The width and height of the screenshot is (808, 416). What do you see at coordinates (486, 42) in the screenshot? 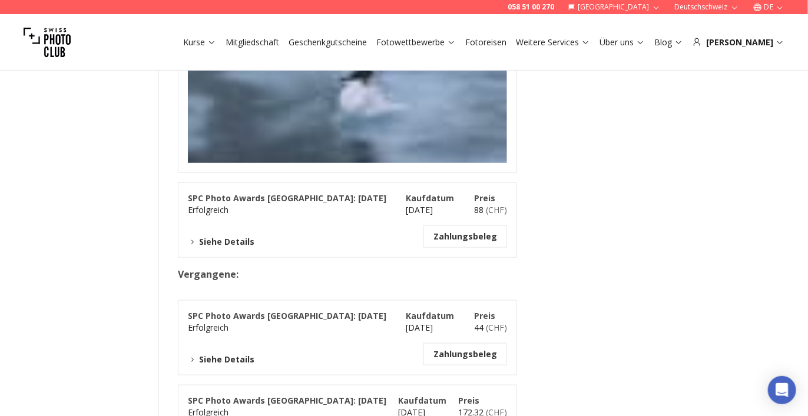
I see `button: Fotoreisen` at bounding box center [486, 42].